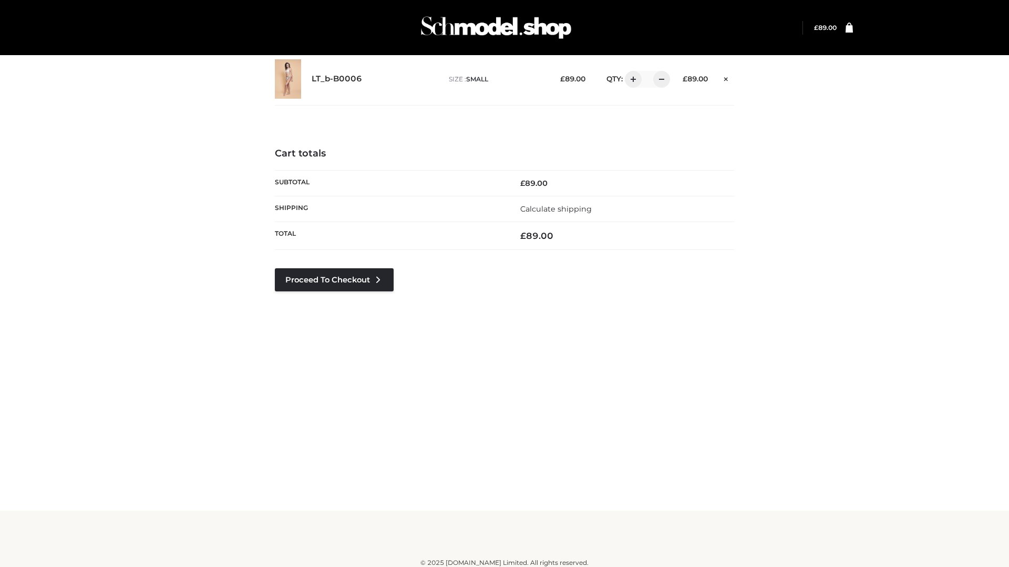 This screenshot has height=567, width=1009. I want to click on a: Schmodel Admin 964, so click(496, 27).